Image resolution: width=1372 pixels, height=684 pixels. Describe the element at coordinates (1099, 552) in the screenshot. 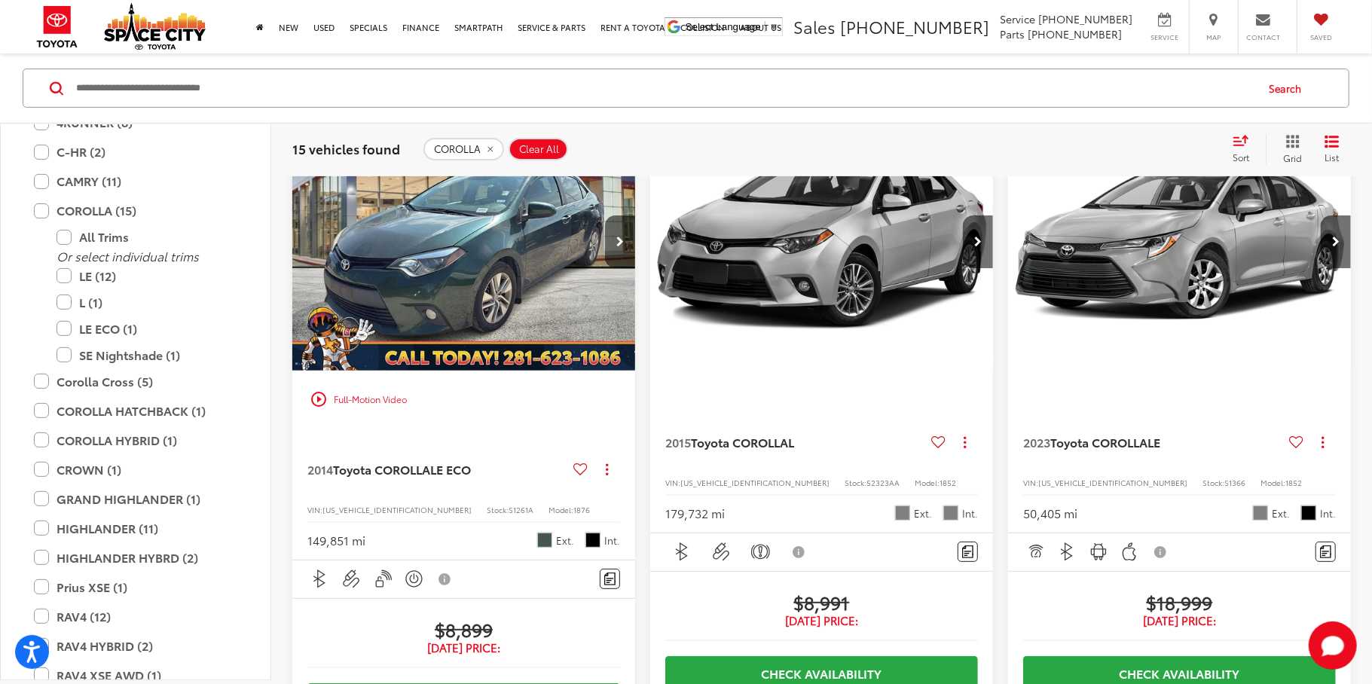

I see `img: Android Auto` at that location.